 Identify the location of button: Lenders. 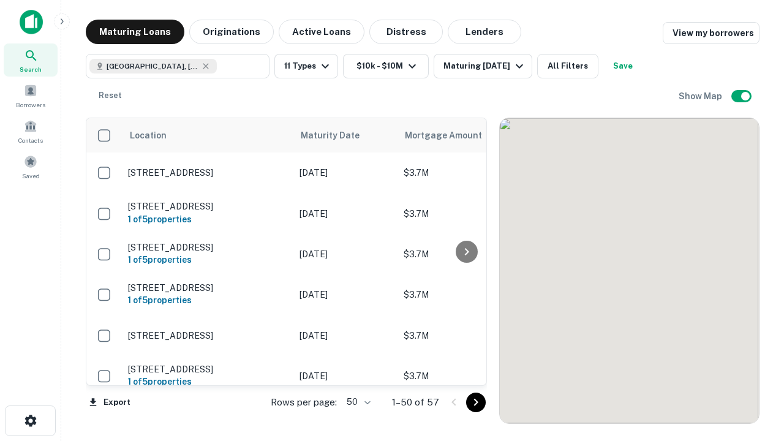
(485, 32).